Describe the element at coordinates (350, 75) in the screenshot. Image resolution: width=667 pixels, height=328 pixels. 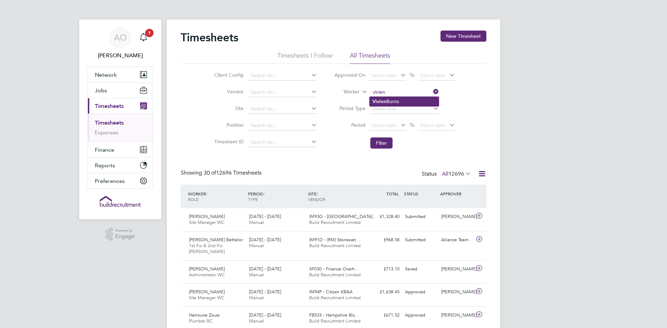
I see `label: Approved On` at that location.